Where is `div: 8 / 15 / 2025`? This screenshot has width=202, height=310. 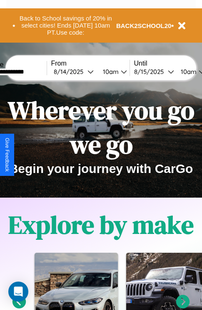 div: 8 / 15 / 2025 is located at coordinates (151, 71).